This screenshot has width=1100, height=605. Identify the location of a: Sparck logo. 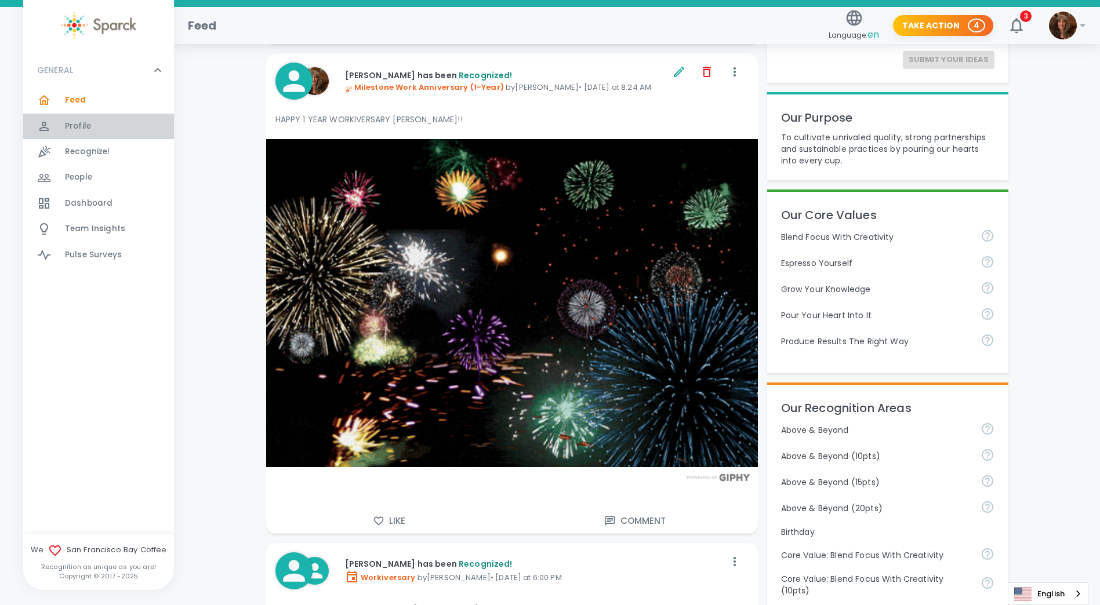
(99, 25).